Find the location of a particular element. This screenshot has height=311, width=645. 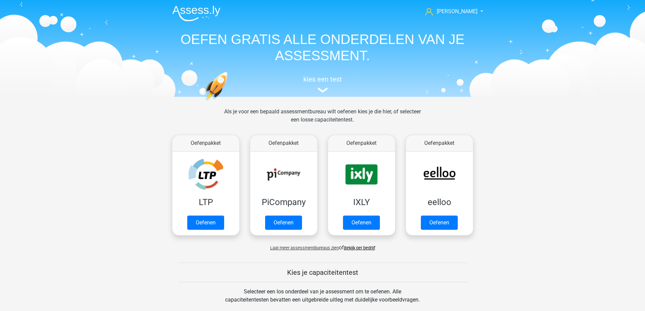

h5: kies een test is located at coordinates (323, 79).